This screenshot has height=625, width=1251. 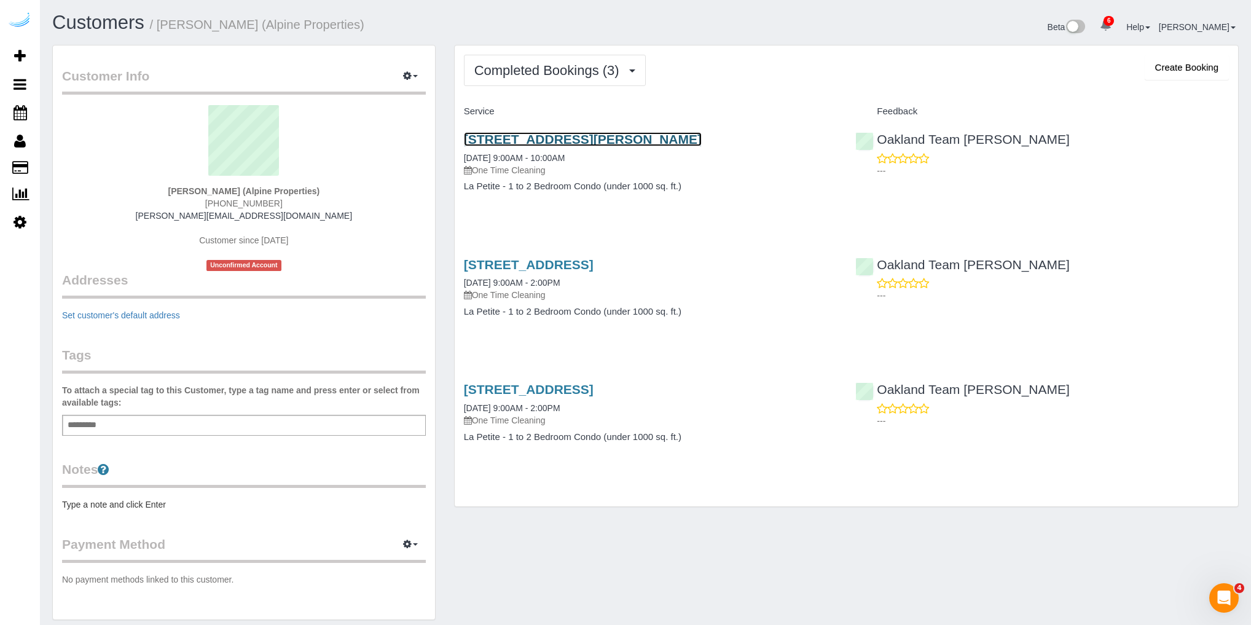 What do you see at coordinates (244, 265) in the screenshot?
I see `span: Unconfirmed Account` at bounding box center [244, 265].